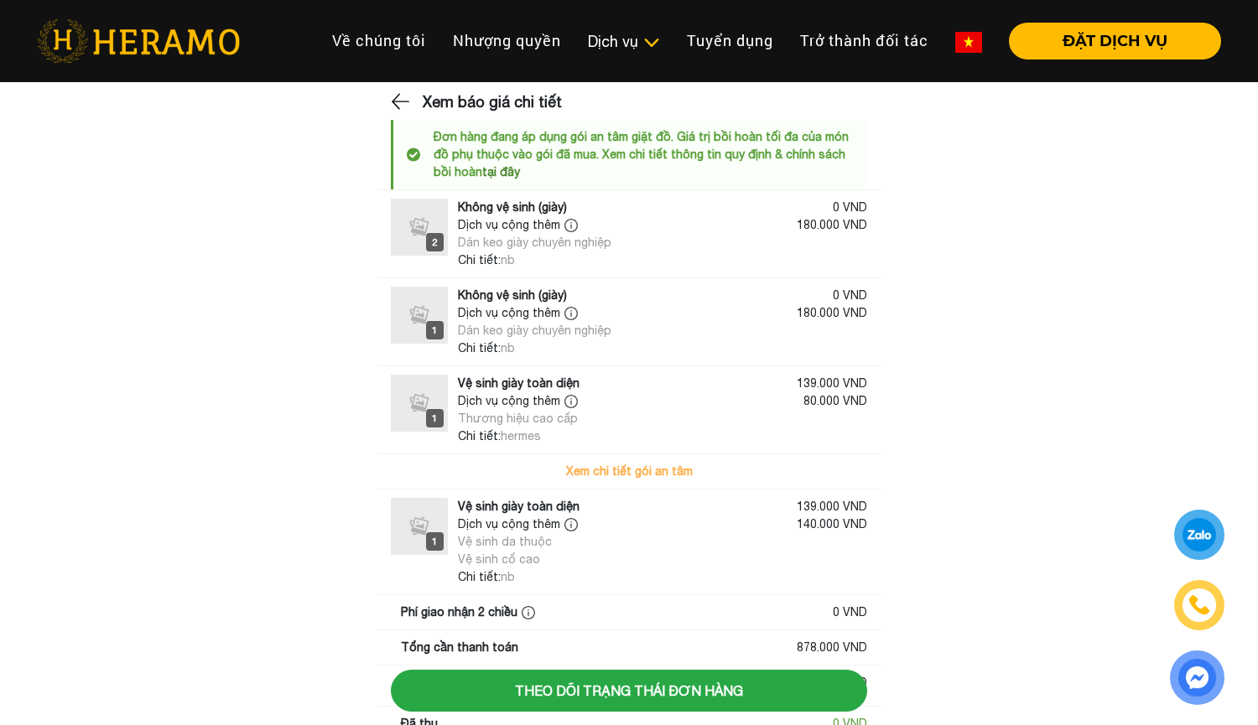  Describe the element at coordinates (832, 647) in the screenshot. I see `div: 878.000 VND` at that location.